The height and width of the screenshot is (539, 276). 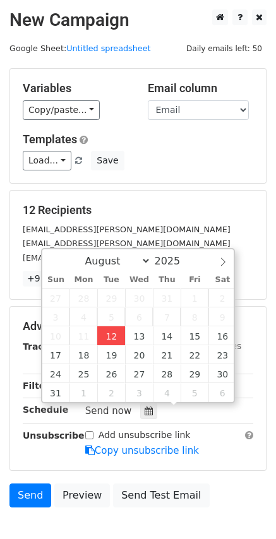 What do you see at coordinates (167, 392) in the screenshot?
I see `span: September 4, 2025` at bounding box center [167, 392].